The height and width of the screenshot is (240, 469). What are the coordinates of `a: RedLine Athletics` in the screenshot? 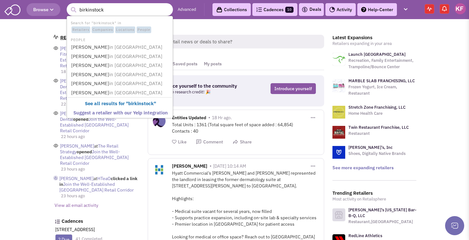 It's located at (365, 236).